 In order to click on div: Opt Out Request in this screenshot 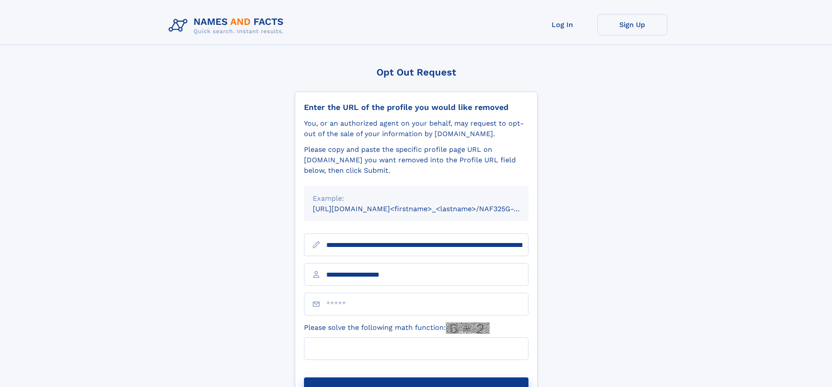, I will do `click(416, 72)`.